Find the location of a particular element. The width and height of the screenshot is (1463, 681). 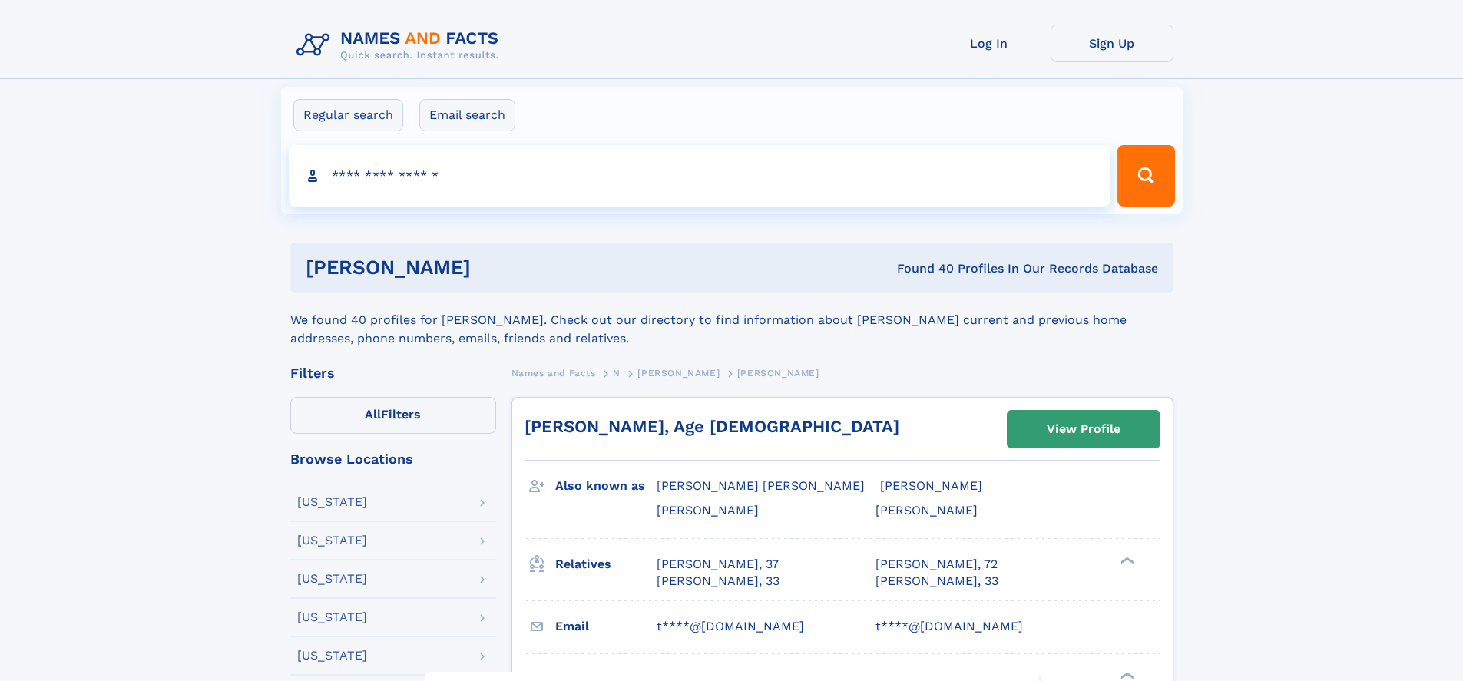

label: Email search is located at coordinates (467, 115).